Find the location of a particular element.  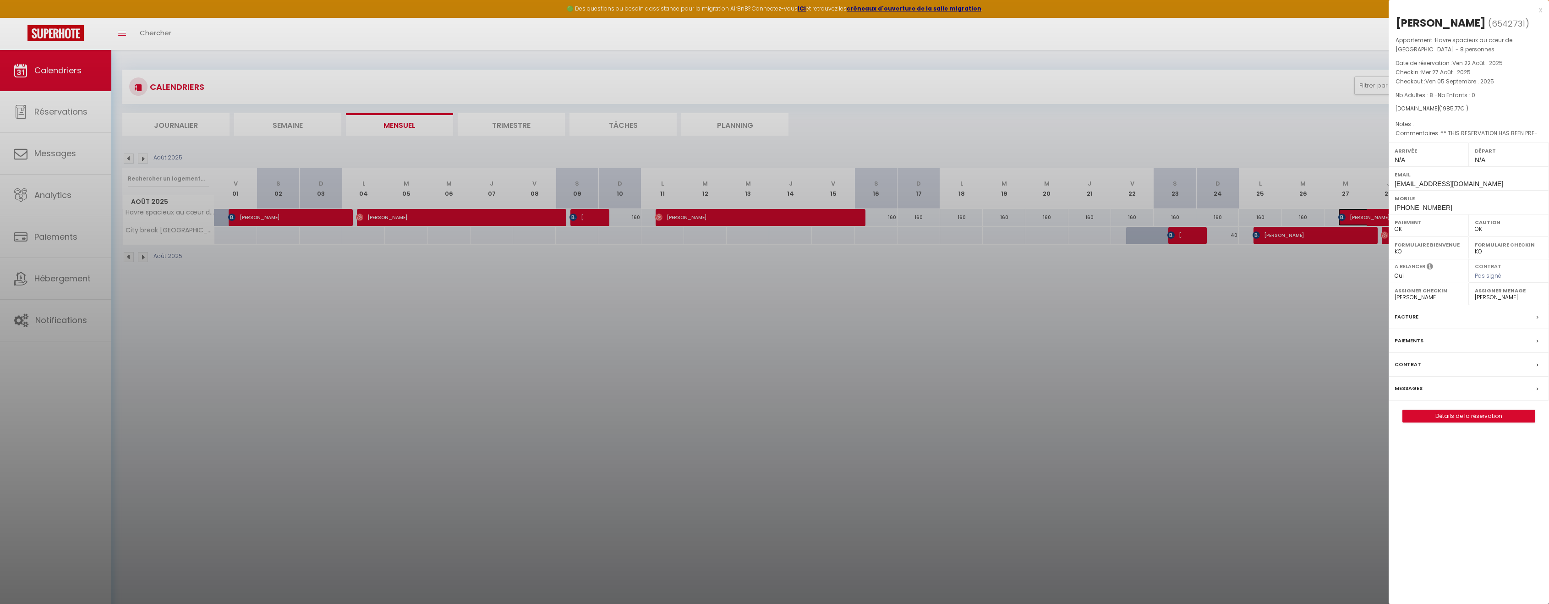

p: Date de réservation : is located at coordinates (1468, 63).